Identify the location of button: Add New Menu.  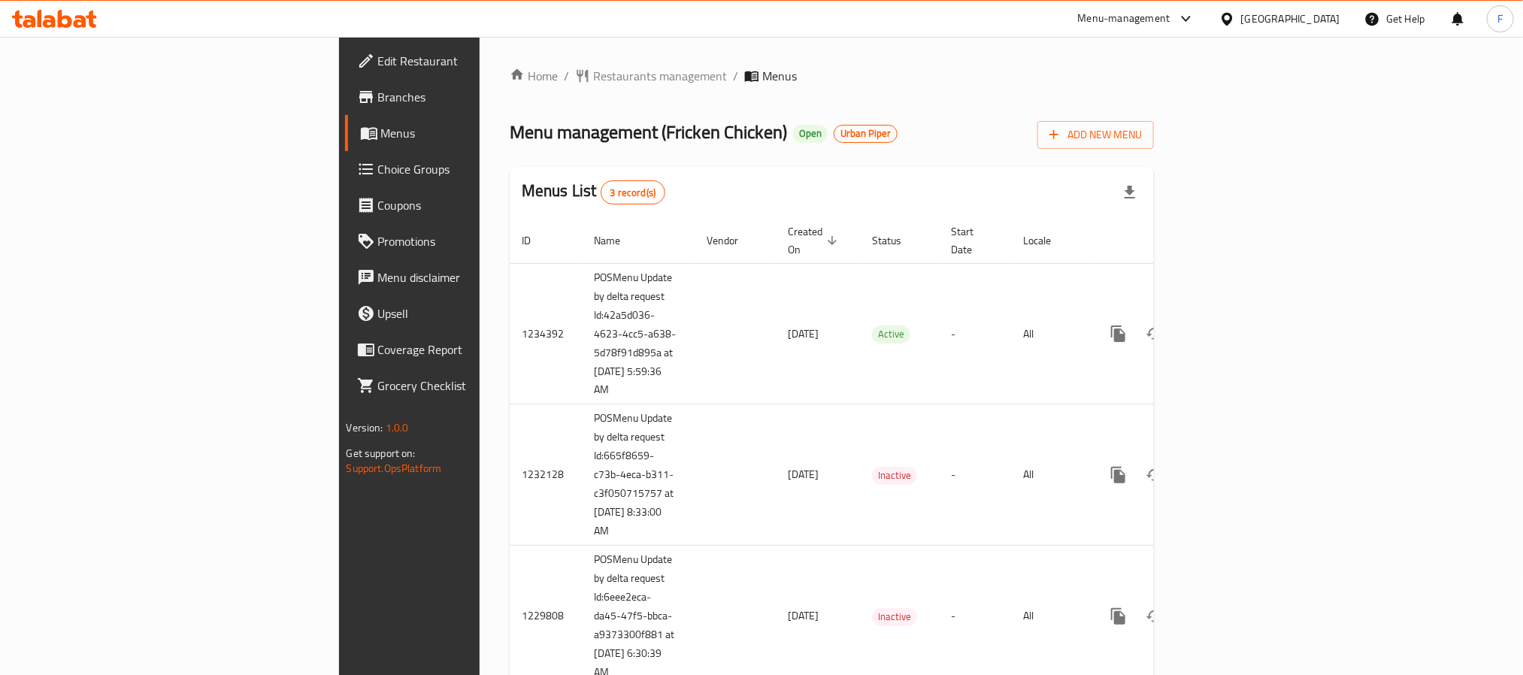
(1096, 135).